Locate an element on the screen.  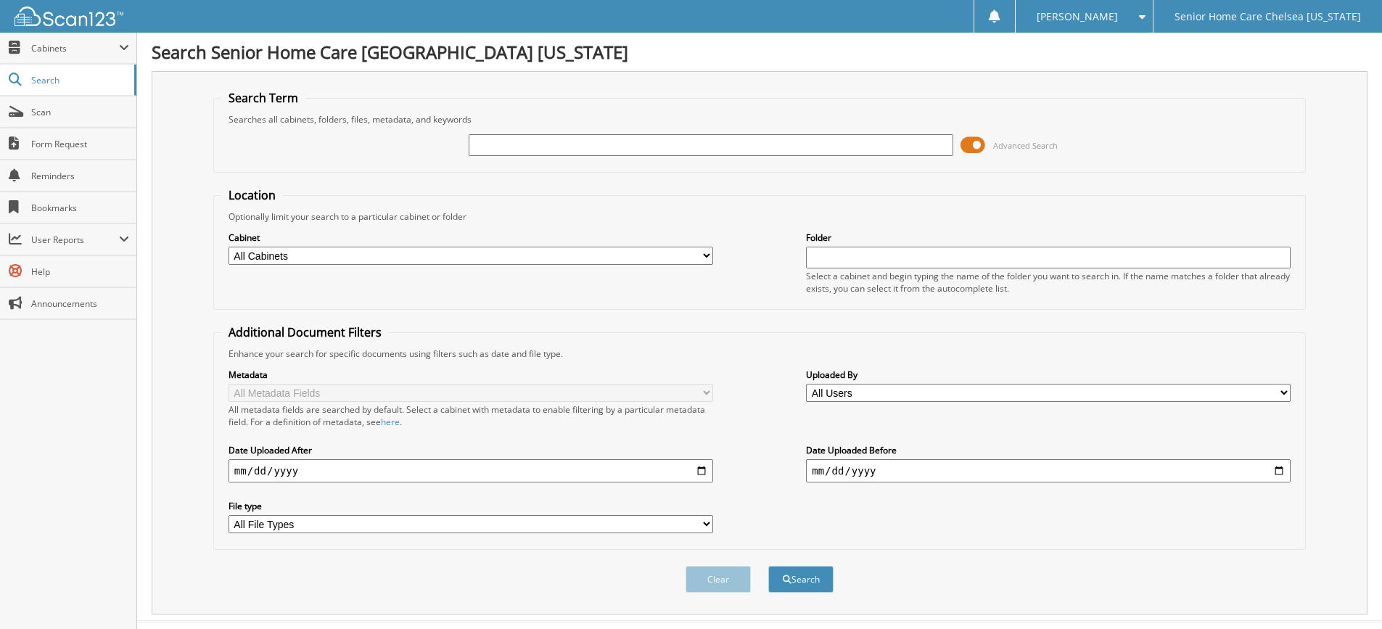
label: Cabinet is located at coordinates (471, 237).